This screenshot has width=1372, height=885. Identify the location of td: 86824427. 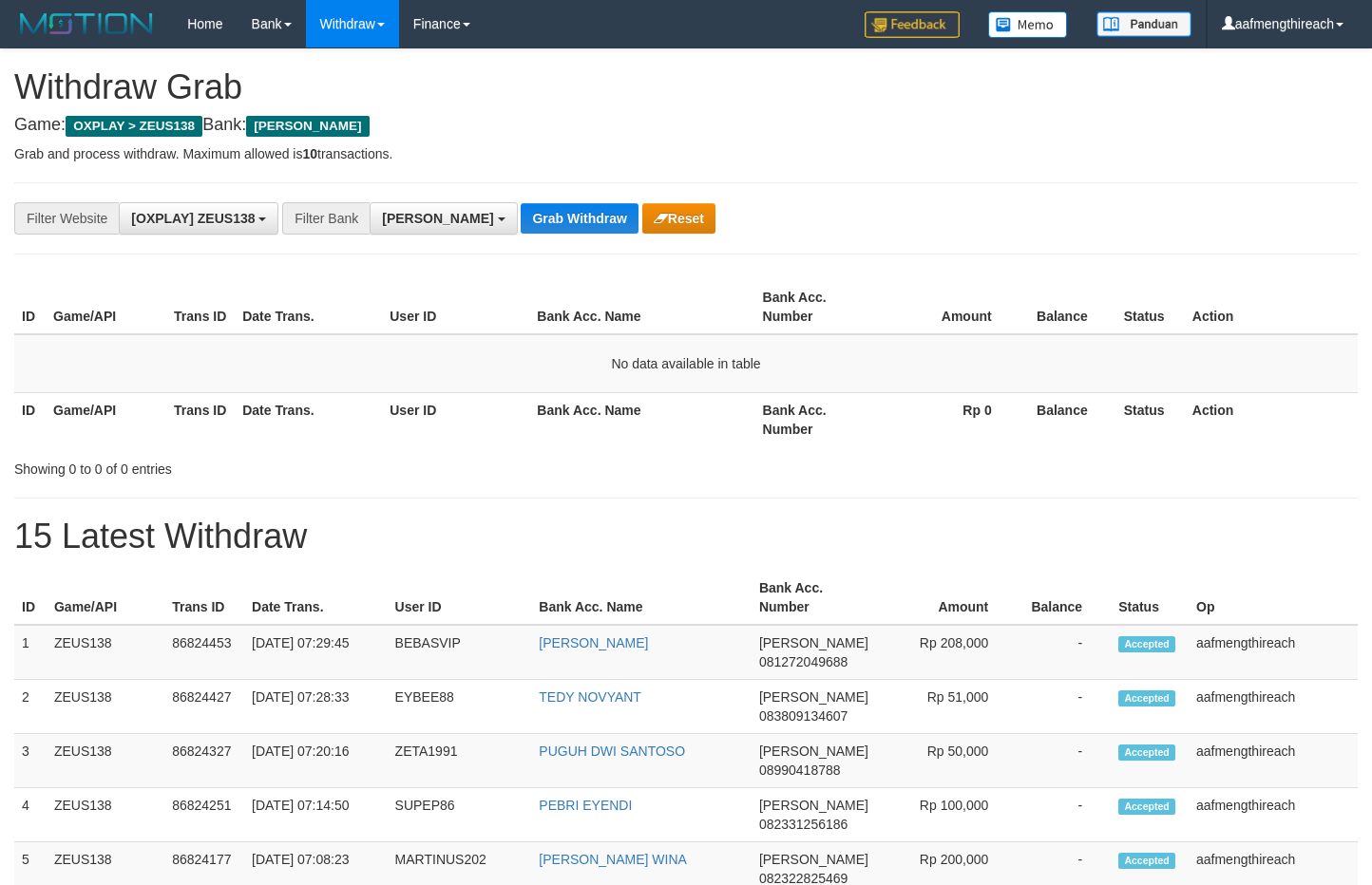
(204, 706).